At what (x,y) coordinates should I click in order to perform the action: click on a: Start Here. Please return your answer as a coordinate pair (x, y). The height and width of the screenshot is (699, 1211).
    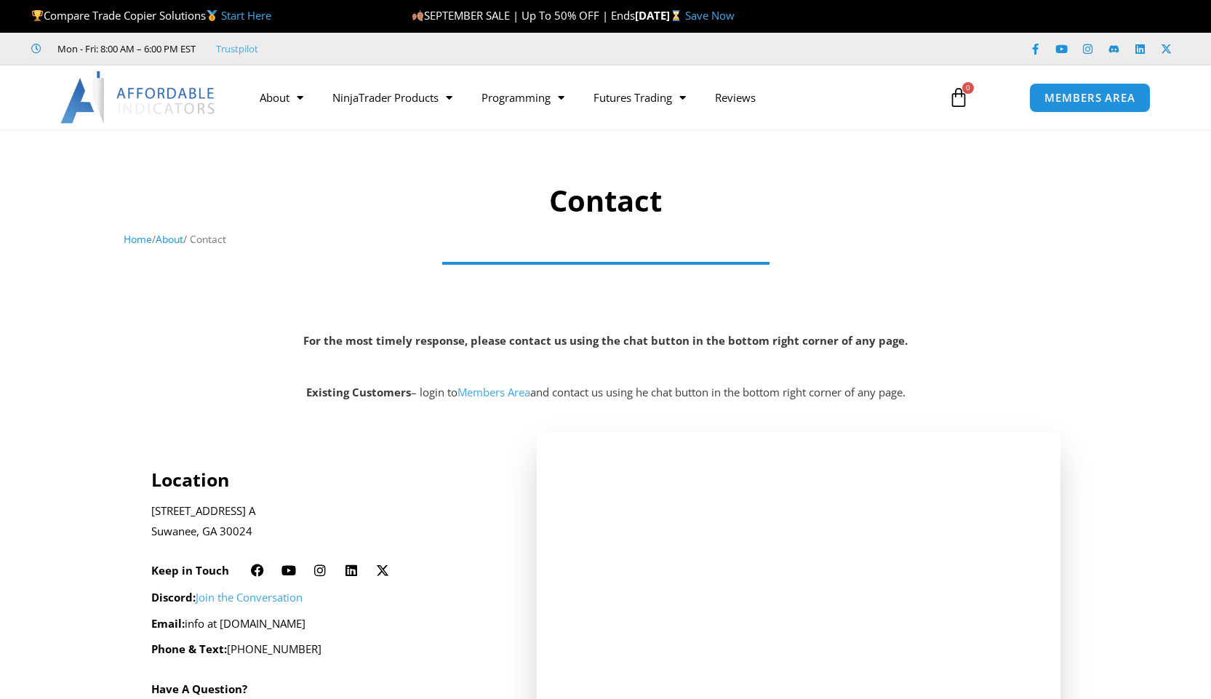
    Looking at the image, I should click on (246, 15).